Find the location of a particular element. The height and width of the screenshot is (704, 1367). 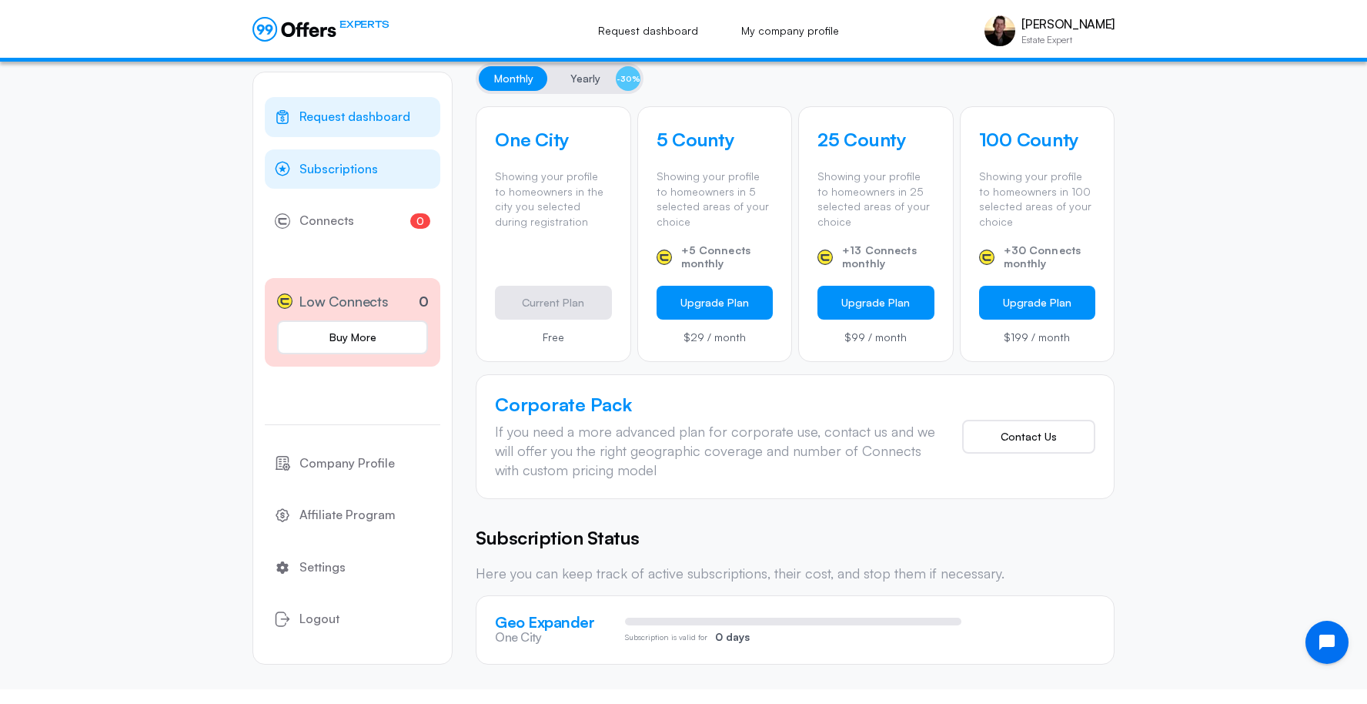

a: Company Profile is located at coordinates (353, 463).